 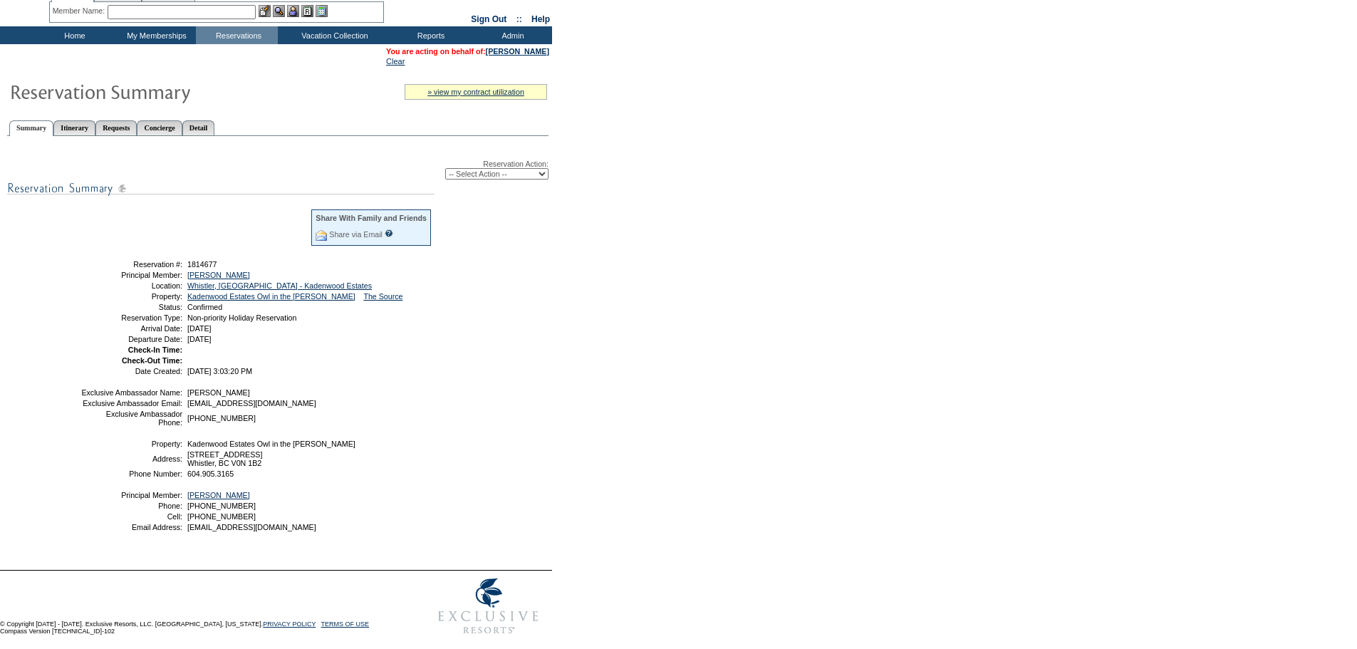 What do you see at coordinates (489, 19) in the screenshot?
I see `a: Sign Out` at bounding box center [489, 19].